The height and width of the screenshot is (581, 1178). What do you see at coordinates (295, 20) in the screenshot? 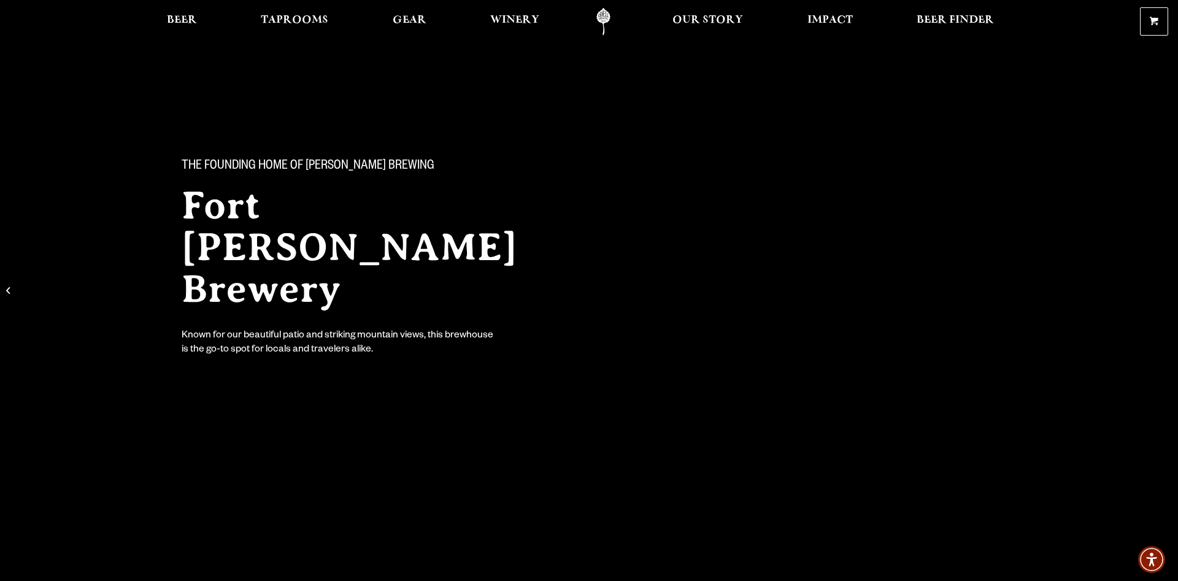
I see `span: Taprooms` at bounding box center [295, 20].